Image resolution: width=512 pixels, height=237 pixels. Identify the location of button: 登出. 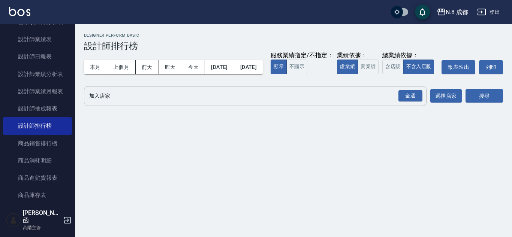
(488, 12).